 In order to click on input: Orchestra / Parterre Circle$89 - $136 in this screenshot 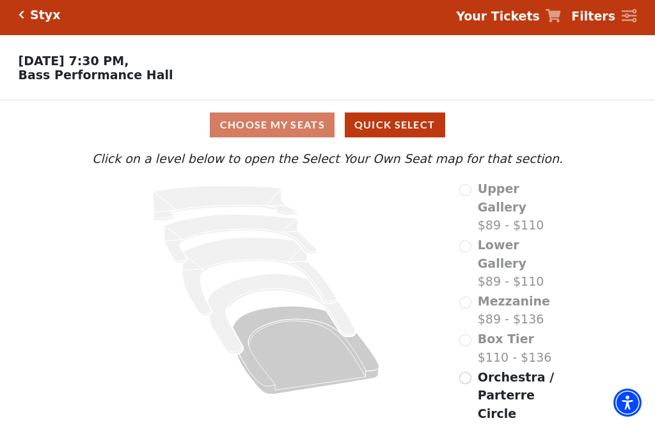, I will do `click(465, 378)`.